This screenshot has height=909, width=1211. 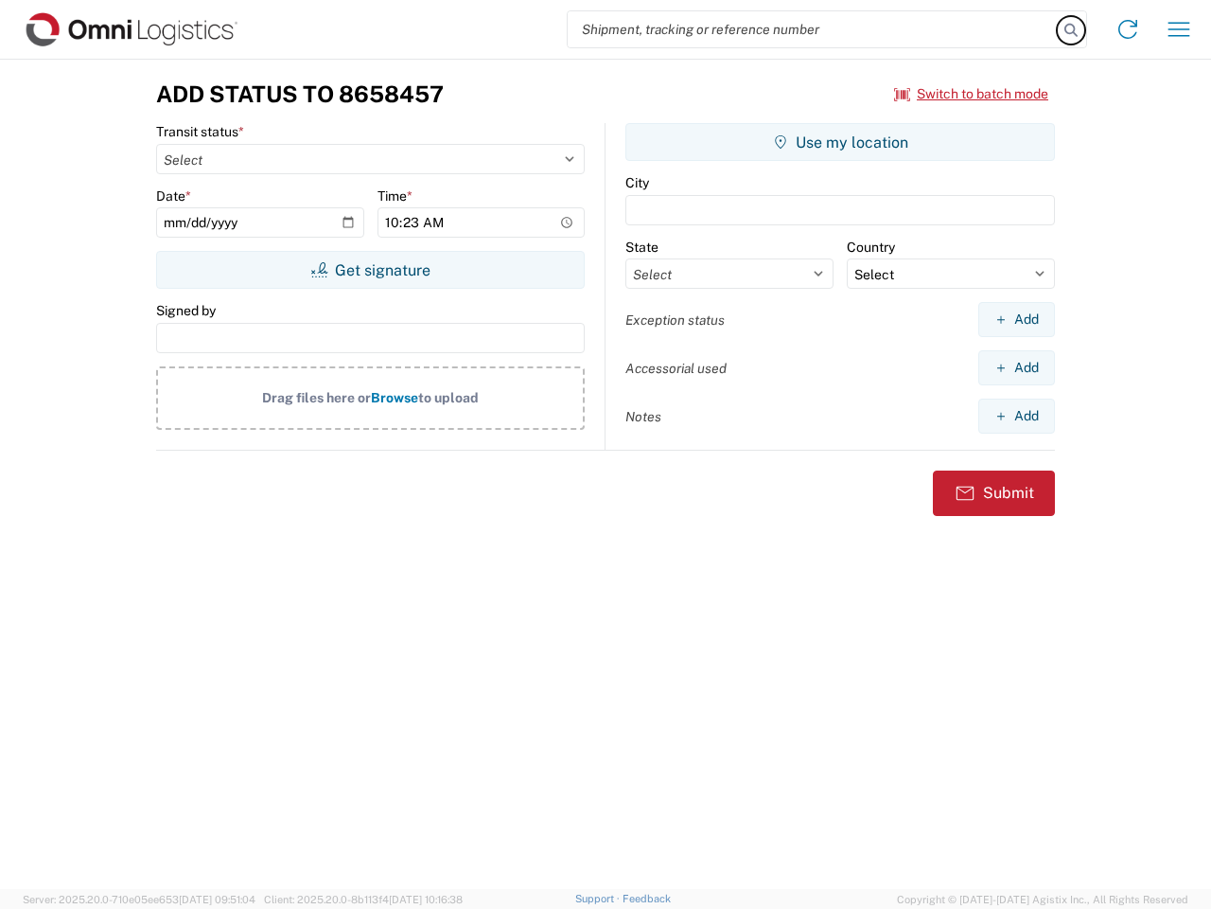 What do you see at coordinates (370, 270) in the screenshot?
I see `button: Get signature` at bounding box center [370, 270].